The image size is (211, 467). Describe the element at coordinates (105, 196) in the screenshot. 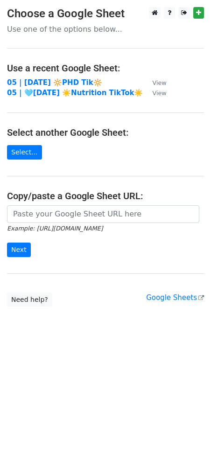

I see `h4: Copy/paste a Google Sheet URL:` at that location.